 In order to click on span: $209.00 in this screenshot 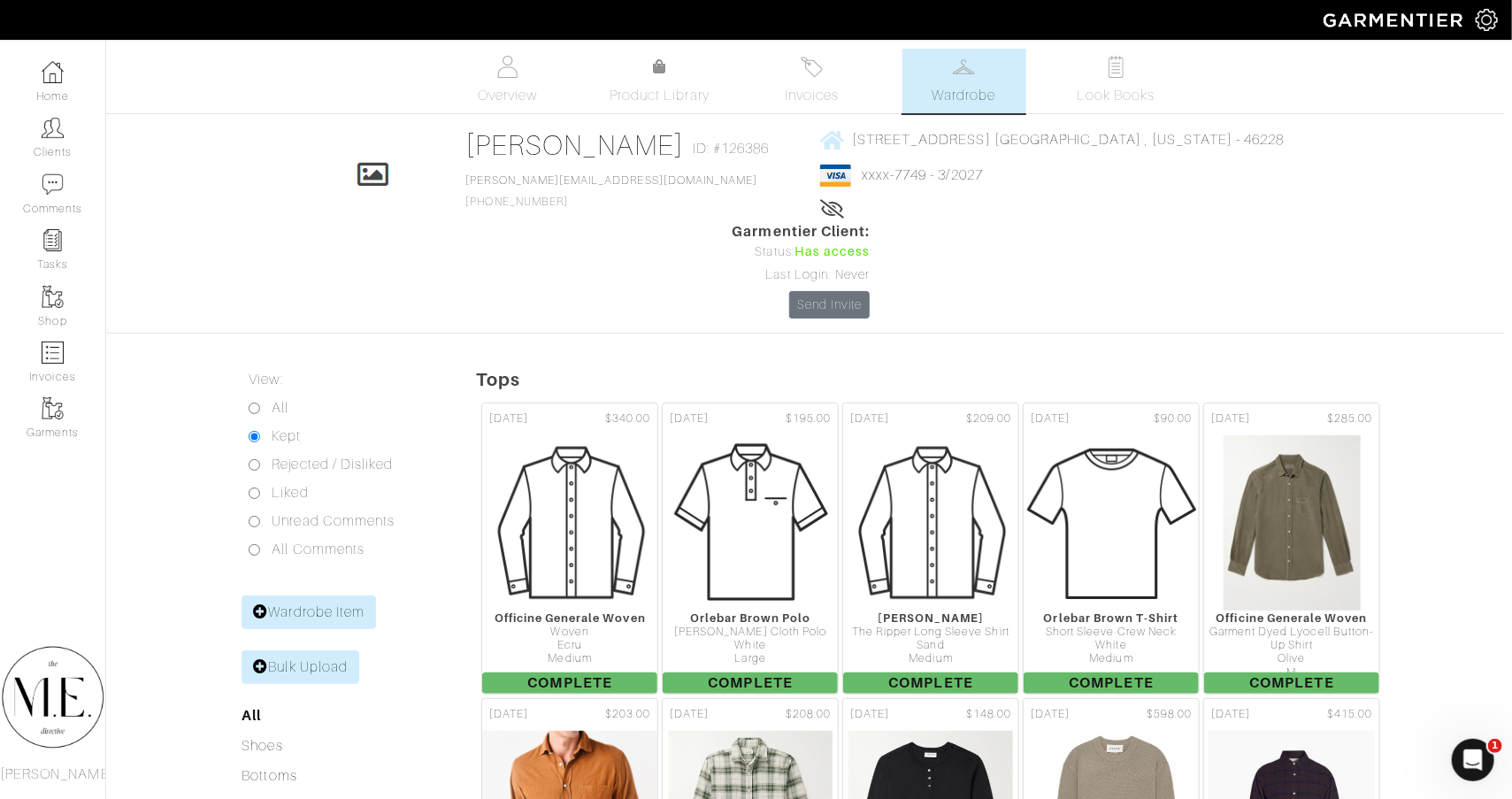, I will do `click(989, 418)`.